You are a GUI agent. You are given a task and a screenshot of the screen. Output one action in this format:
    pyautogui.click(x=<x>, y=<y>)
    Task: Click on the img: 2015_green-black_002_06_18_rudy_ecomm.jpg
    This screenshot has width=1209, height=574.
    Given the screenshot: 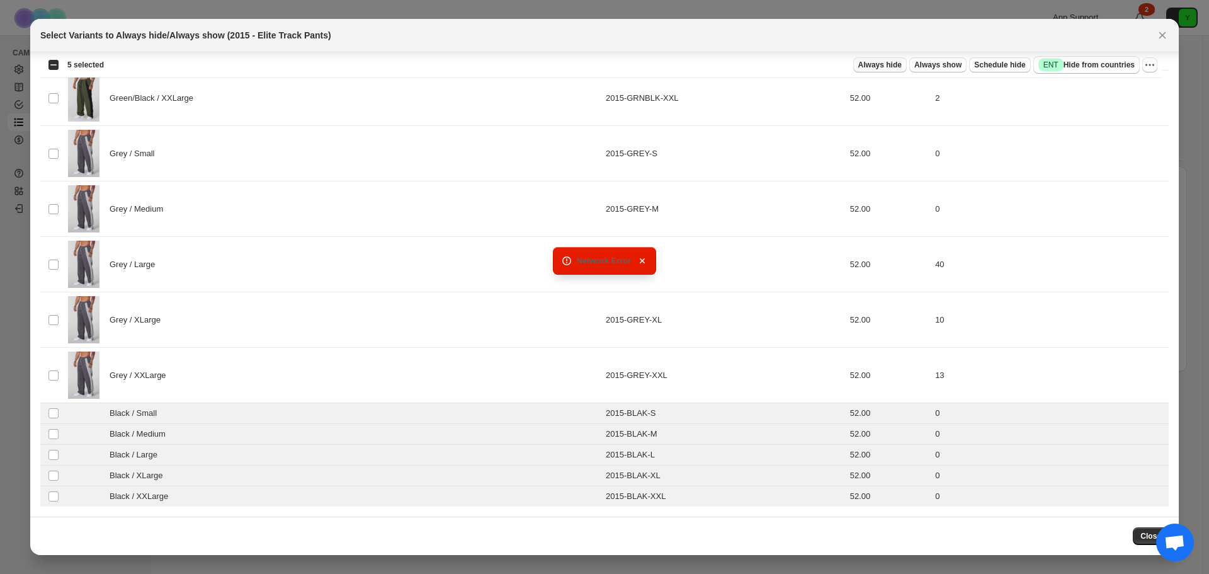 What is the action you would take?
    pyautogui.click(x=84, y=98)
    